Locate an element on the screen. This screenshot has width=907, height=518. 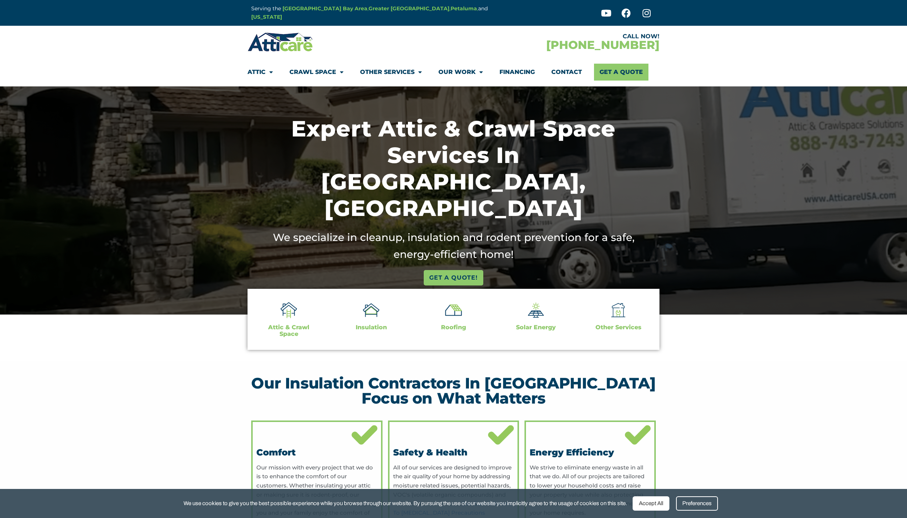
h3: Safety & Health is located at coordinates (454, 452).